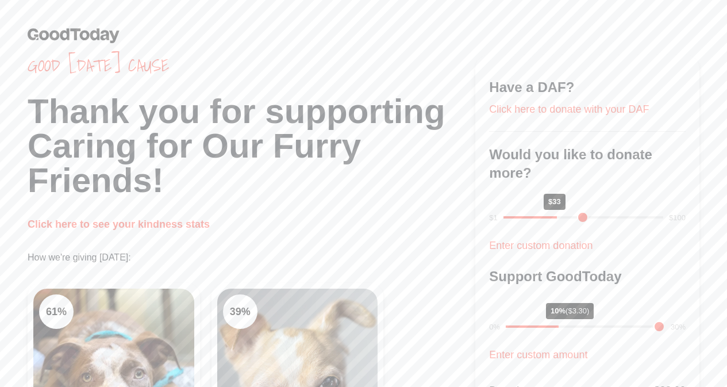 The image size is (727, 387). I want to click on div: 10%, so click(570, 311).